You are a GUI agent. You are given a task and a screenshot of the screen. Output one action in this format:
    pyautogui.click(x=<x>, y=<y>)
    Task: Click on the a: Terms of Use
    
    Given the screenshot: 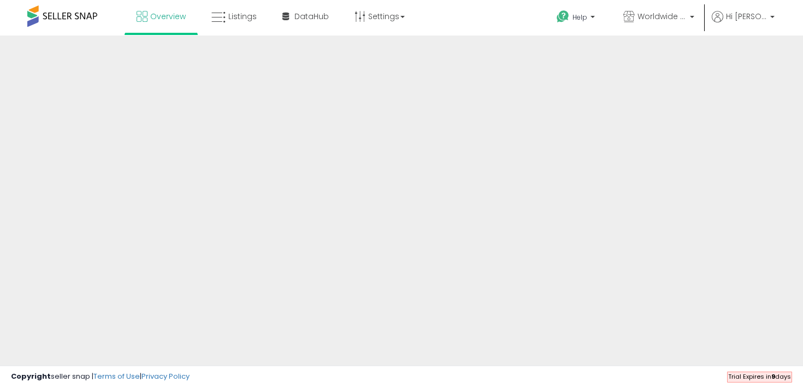 What is the action you would take?
    pyautogui.click(x=116, y=376)
    